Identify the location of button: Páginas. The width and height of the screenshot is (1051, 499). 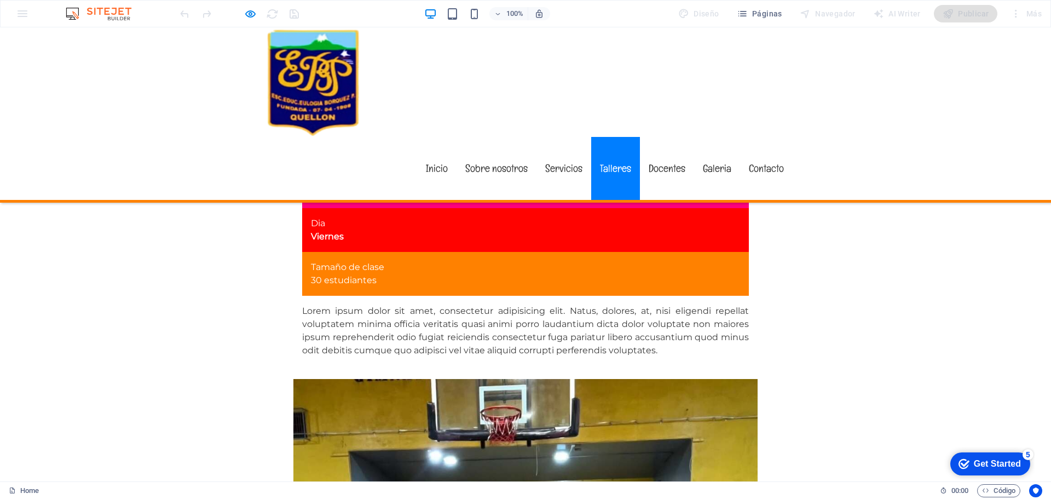
(759, 14).